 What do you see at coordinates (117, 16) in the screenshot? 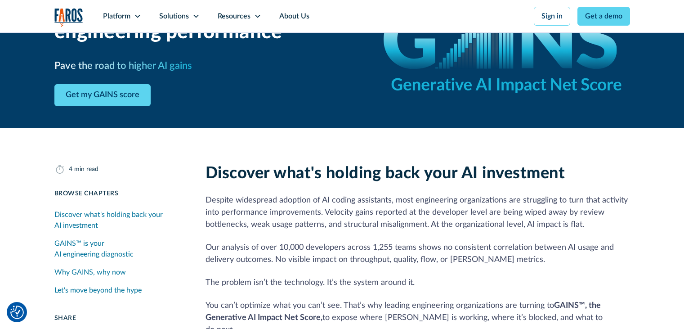
I see `div: Platform` at bounding box center [117, 16].